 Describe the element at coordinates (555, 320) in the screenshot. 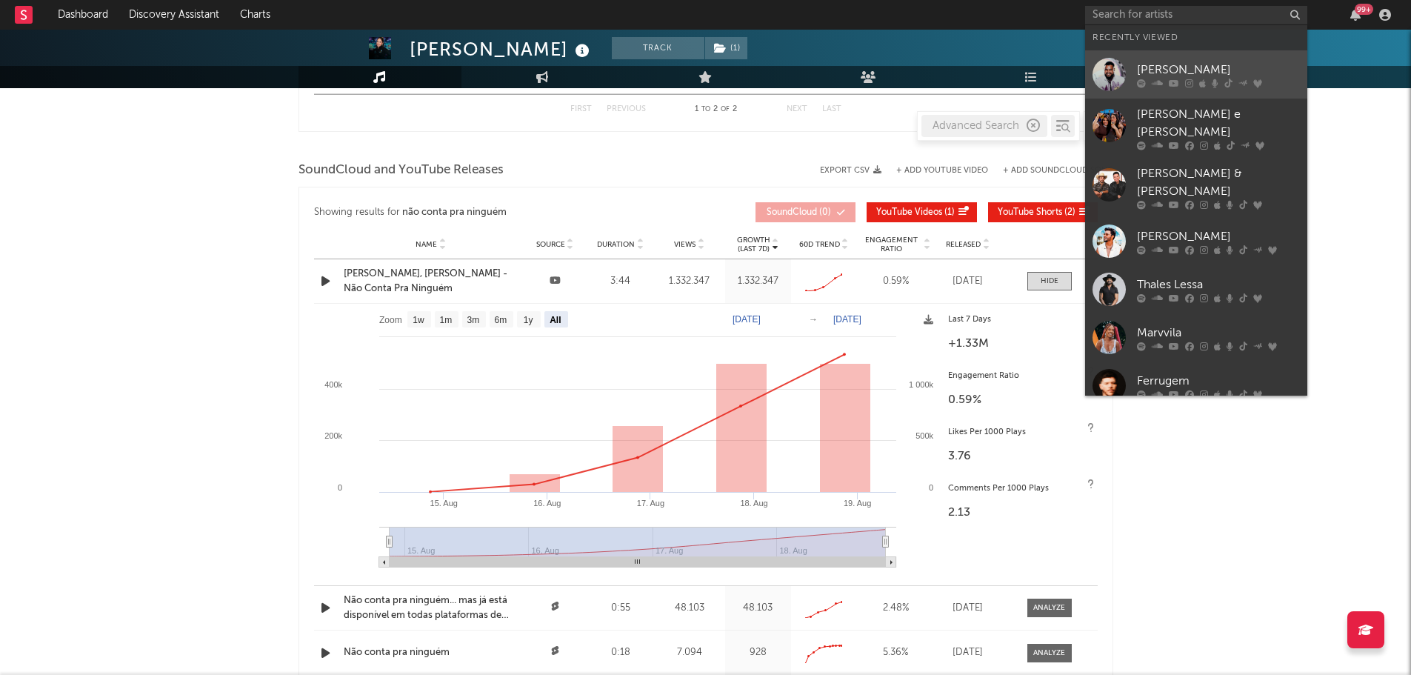

I see `text: All` at that location.